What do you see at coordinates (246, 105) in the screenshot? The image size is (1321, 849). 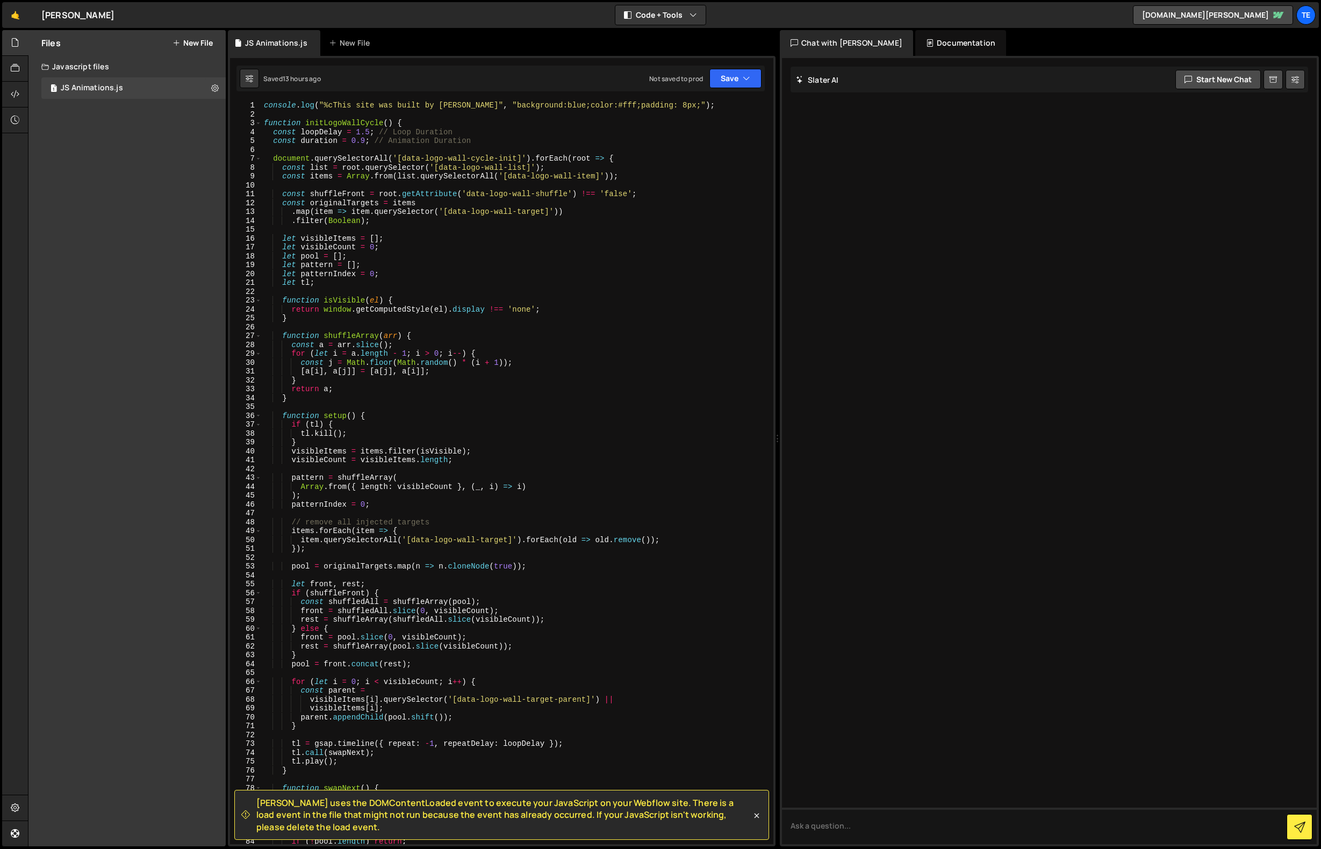 I see `div: 1` at bounding box center [246, 105].